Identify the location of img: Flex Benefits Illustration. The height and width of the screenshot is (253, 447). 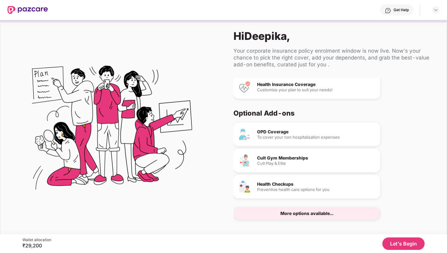
(112, 129).